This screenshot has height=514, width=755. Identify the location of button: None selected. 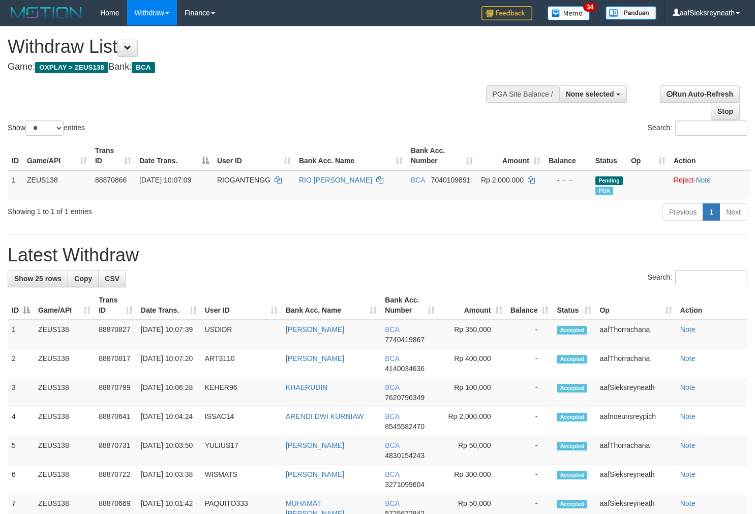
(593, 94).